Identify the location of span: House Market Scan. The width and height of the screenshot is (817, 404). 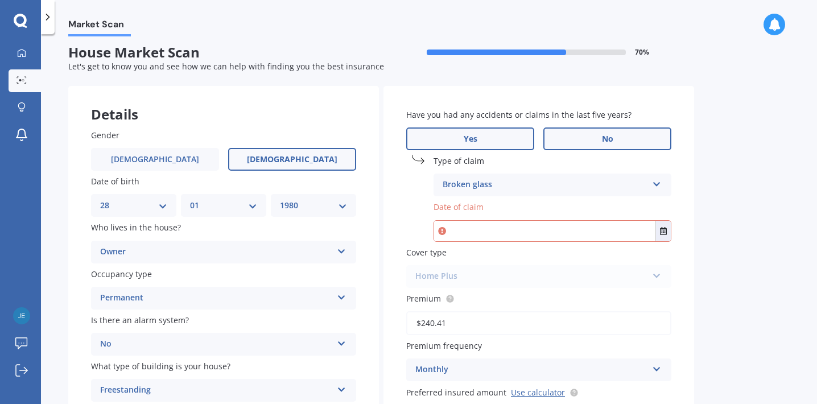
(225, 52).